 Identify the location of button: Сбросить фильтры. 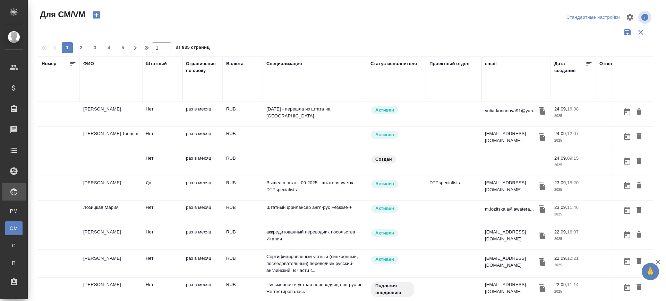
(641, 32).